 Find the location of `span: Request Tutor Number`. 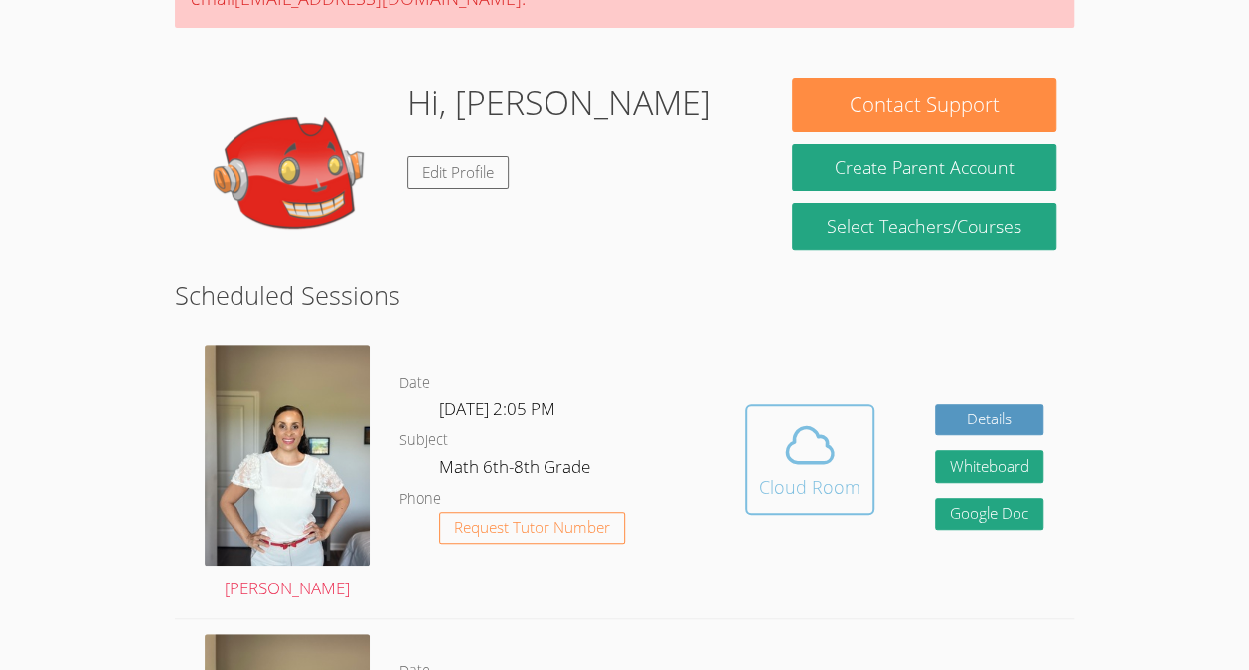

span: Request Tutor Number is located at coordinates (532, 527).